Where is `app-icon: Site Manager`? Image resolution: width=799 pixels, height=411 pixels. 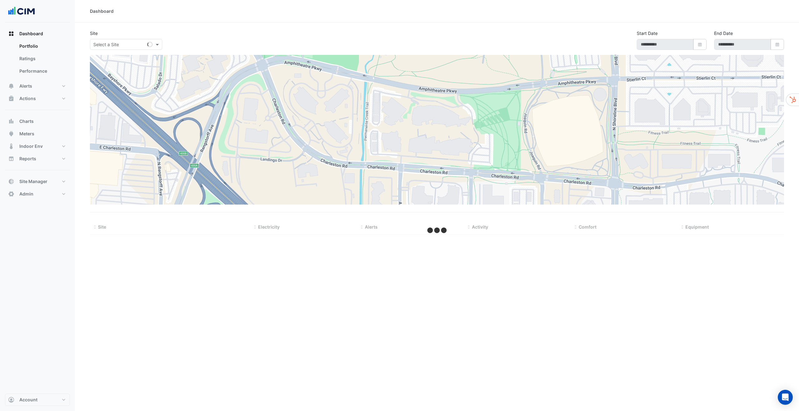 app-icon: Site Manager is located at coordinates (11, 182).